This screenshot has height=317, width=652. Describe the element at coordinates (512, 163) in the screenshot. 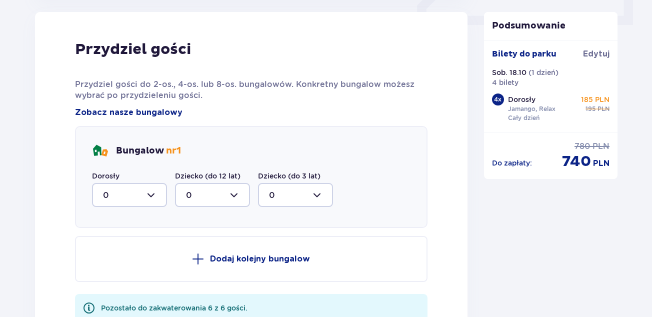

I see `p: Do zapłaty :` at that location.